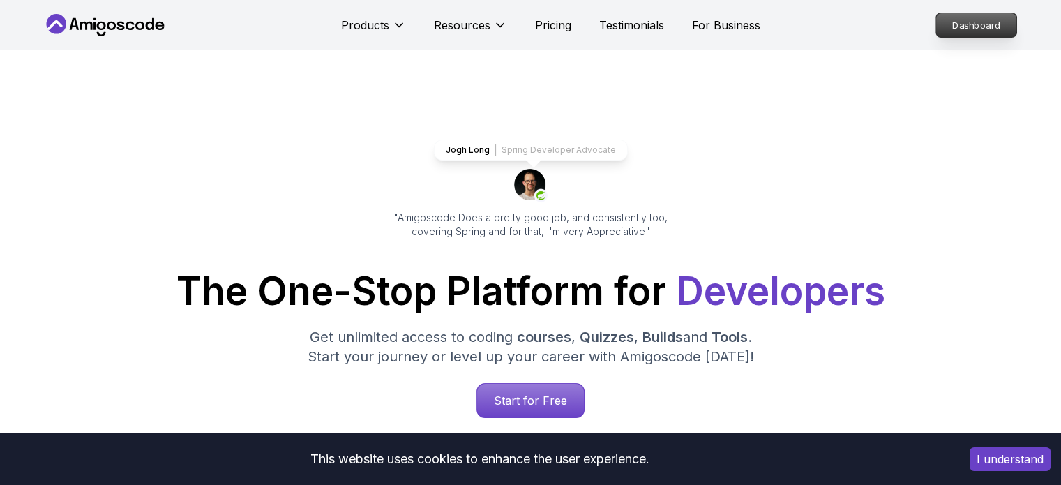  Describe the element at coordinates (780, 291) in the screenshot. I see `span: Developers` at that location.